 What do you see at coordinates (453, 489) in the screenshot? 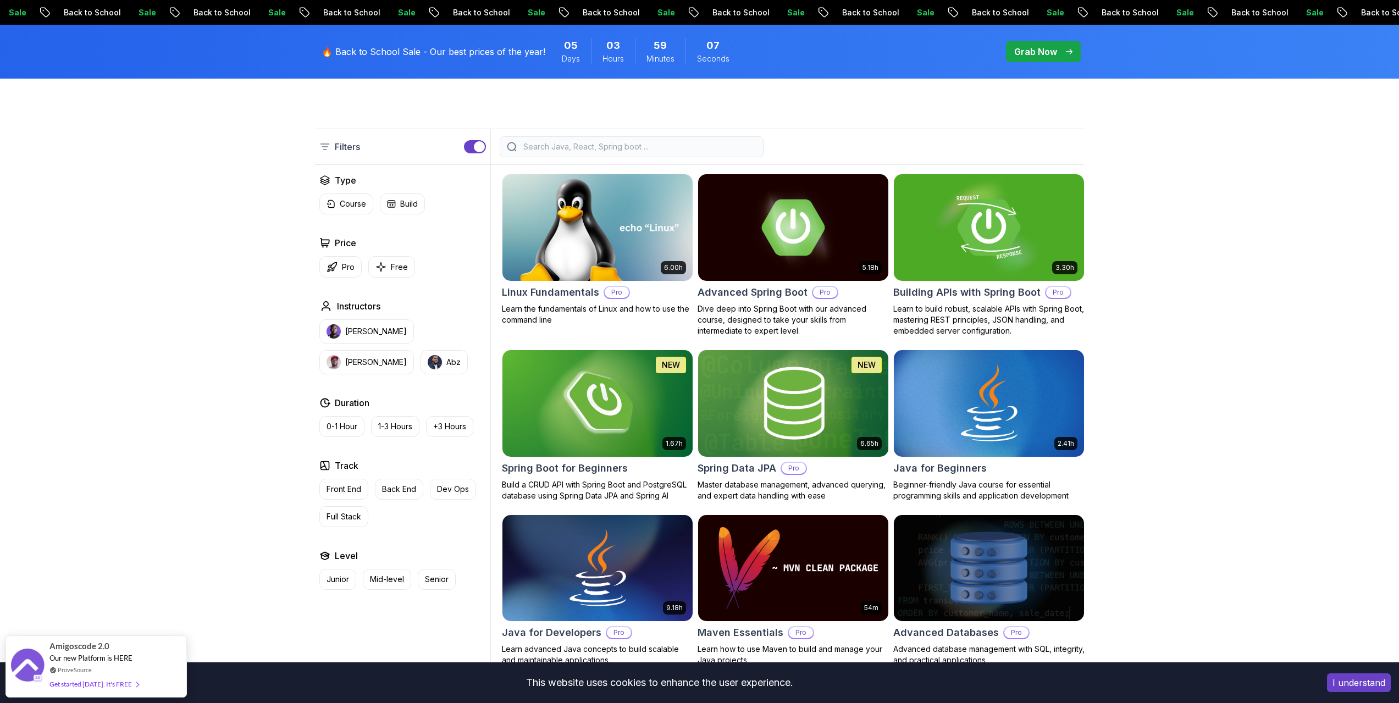
I see `button: Dev Ops` at bounding box center [453, 489].